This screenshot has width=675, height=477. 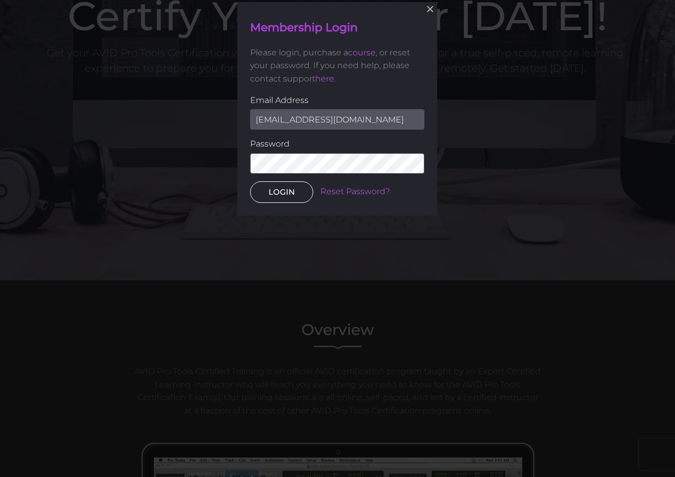 I want to click on a: here, so click(x=324, y=78).